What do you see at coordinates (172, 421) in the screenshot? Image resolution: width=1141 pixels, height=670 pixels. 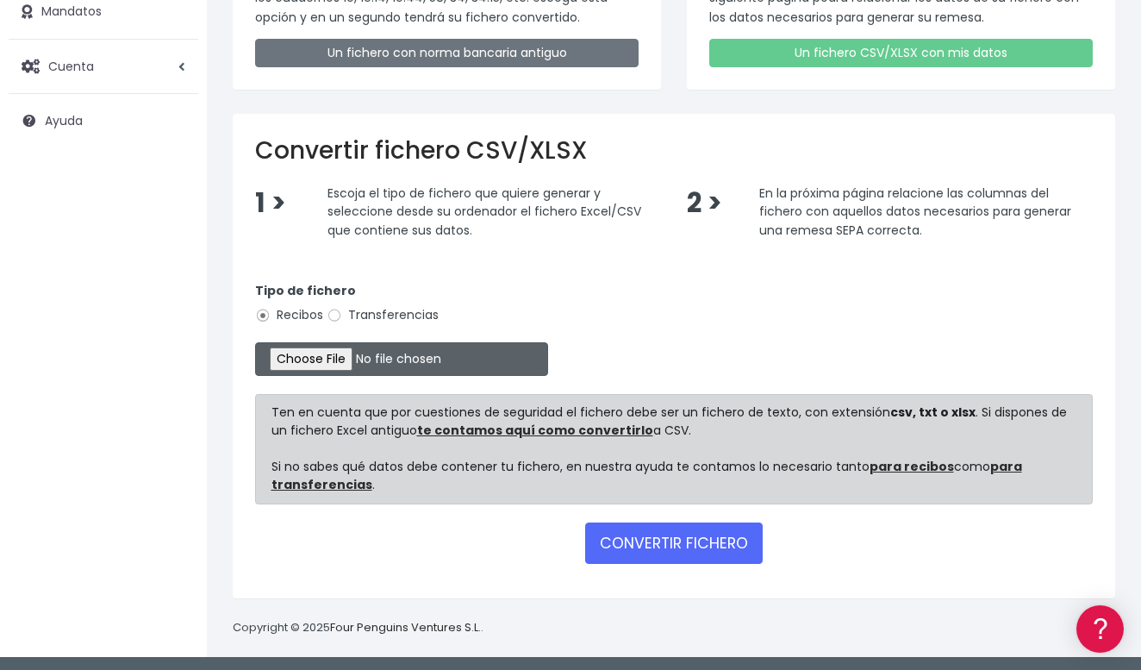 I see `div: Programadores` at bounding box center [172, 421].